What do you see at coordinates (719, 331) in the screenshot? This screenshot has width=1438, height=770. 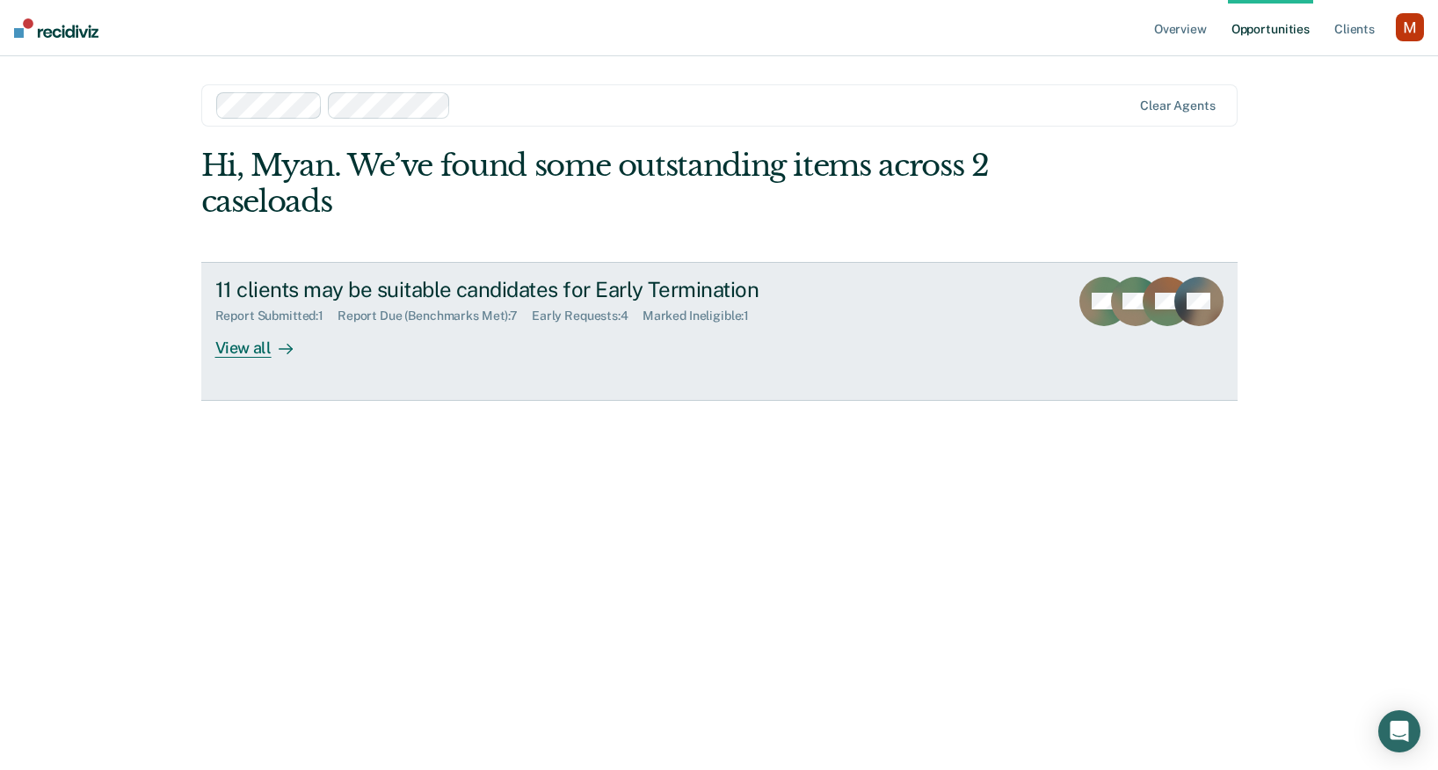 I see `a: 11 clients may be suitable candidates for Early TerminationReport Submitted:1Report Due (Benchmar...` at bounding box center [719, 331].